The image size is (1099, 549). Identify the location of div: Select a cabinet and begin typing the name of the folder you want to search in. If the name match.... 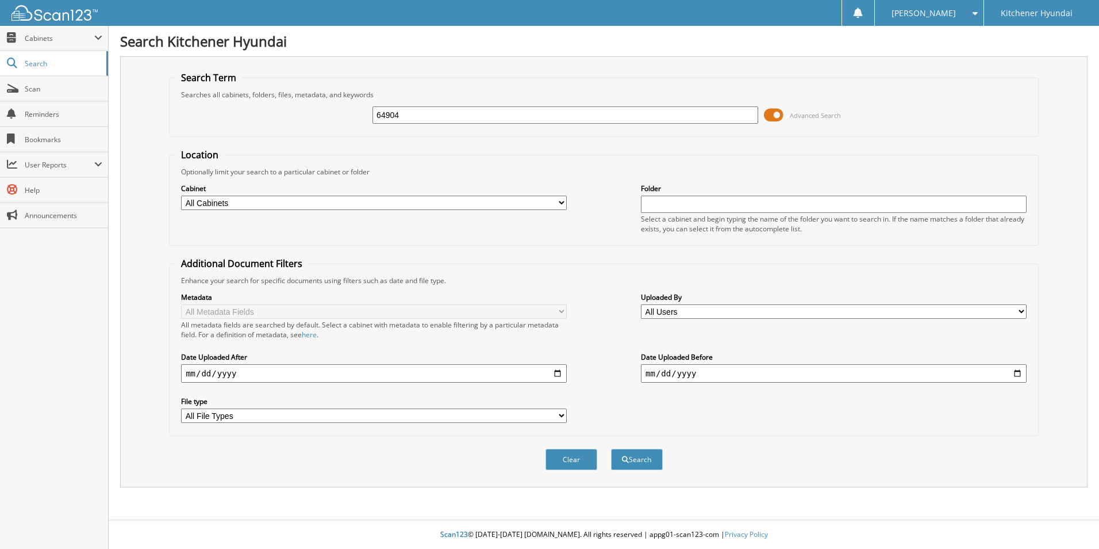
(834, 224).